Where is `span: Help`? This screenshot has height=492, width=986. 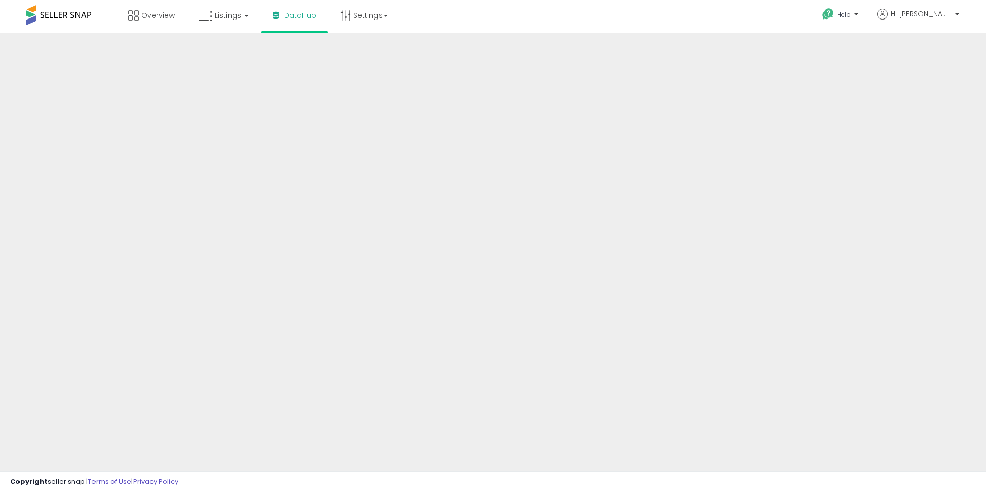 span: Help is located at coordinates (844, 14).